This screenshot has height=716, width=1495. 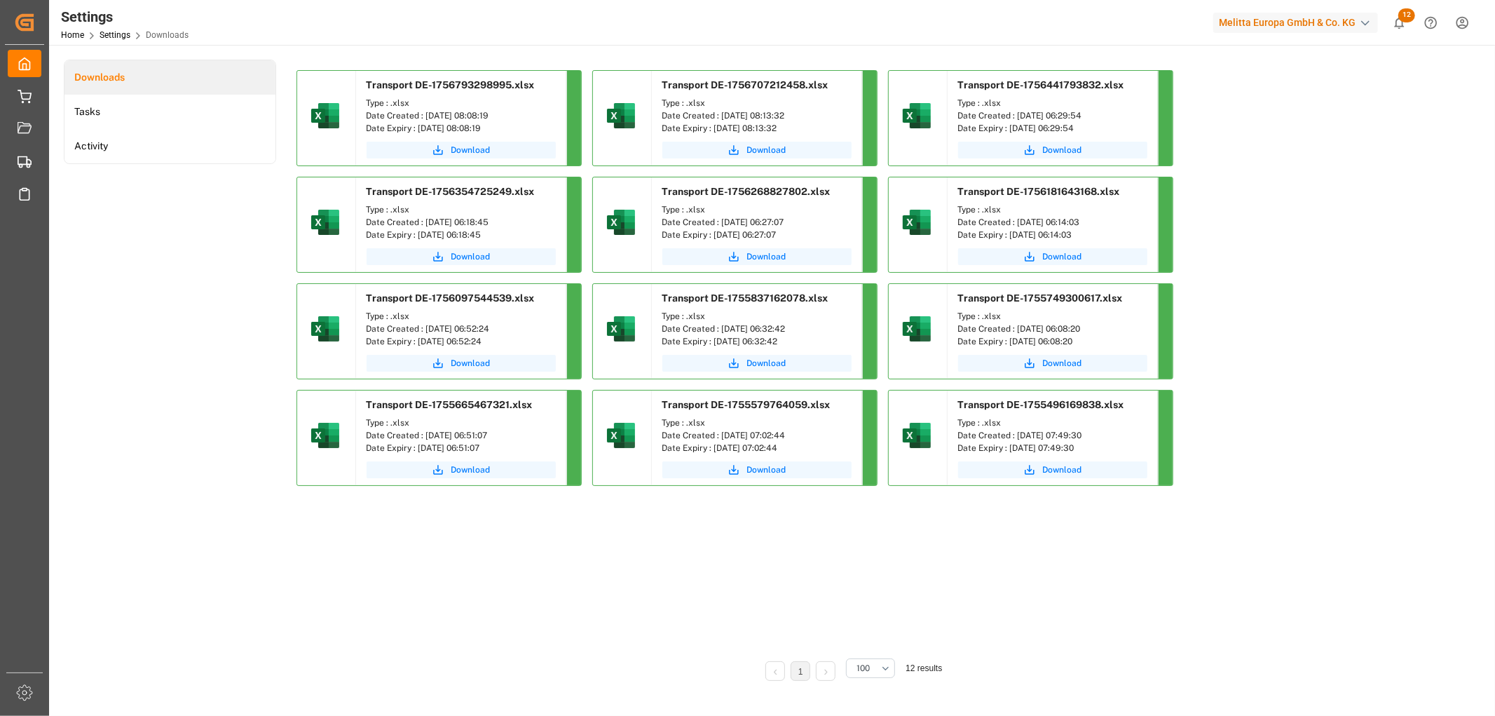 What do you see at coordinates (170, 77) in the screenshot?
I see `a: Downloads` at bounding box center [170, 77].